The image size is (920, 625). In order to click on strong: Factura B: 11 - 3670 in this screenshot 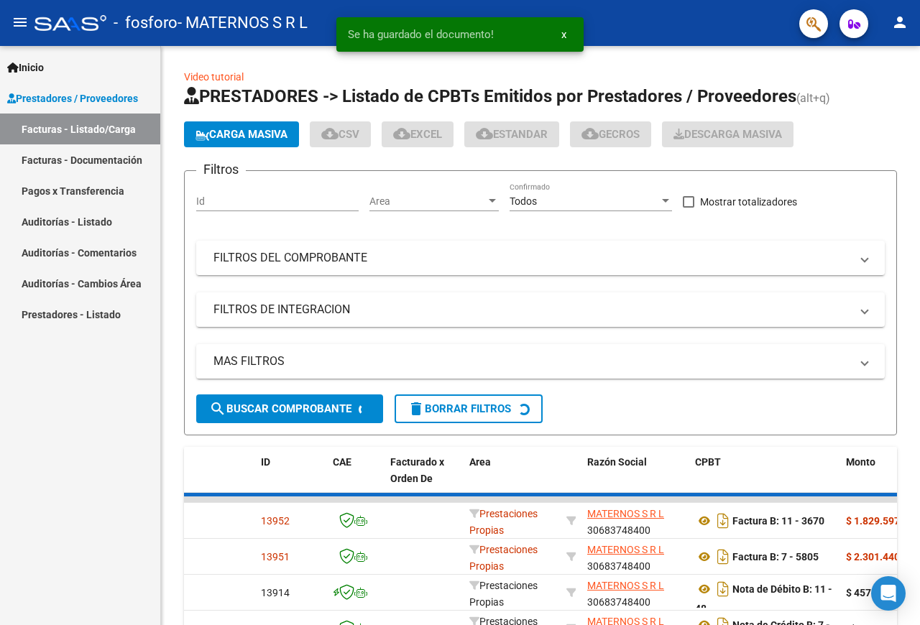, I will do `click(778, 521)`.